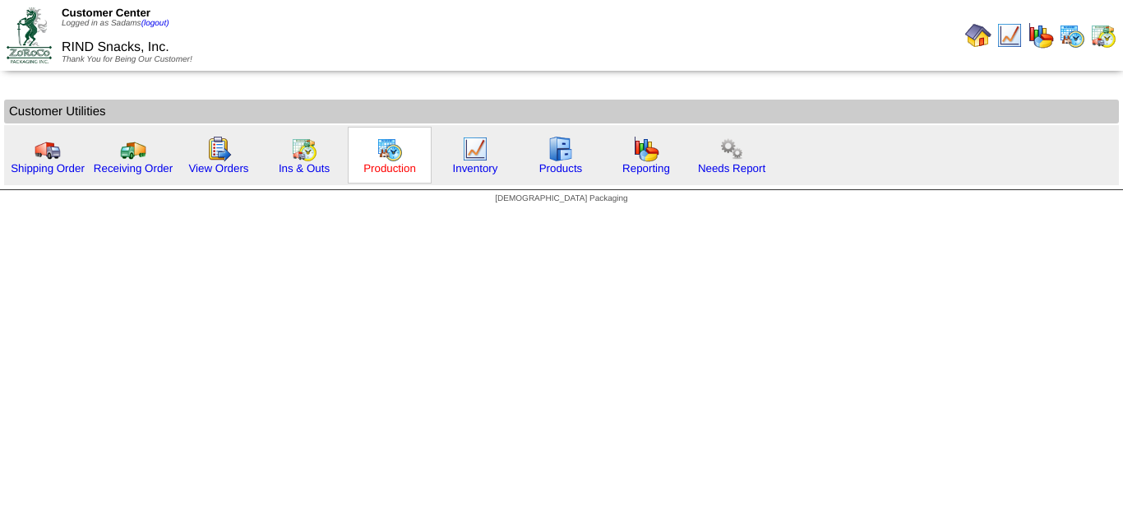 The image size is (1123, 521). I want to click on a: Ins & Outs, so click(304, 168).